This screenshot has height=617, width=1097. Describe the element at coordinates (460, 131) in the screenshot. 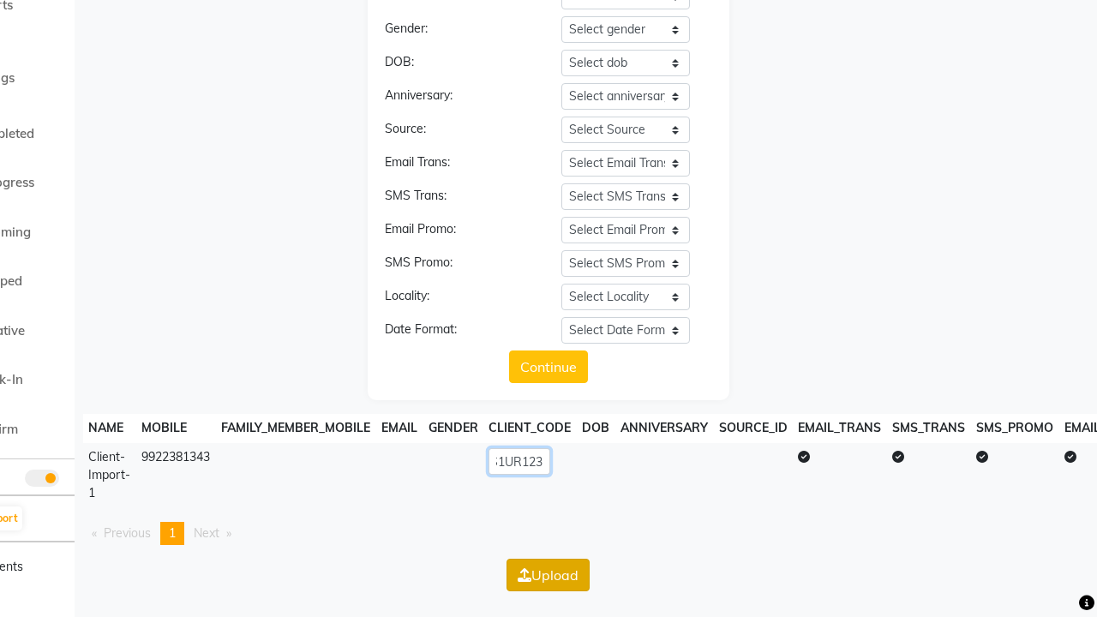

I see `div: Source:` at that location.